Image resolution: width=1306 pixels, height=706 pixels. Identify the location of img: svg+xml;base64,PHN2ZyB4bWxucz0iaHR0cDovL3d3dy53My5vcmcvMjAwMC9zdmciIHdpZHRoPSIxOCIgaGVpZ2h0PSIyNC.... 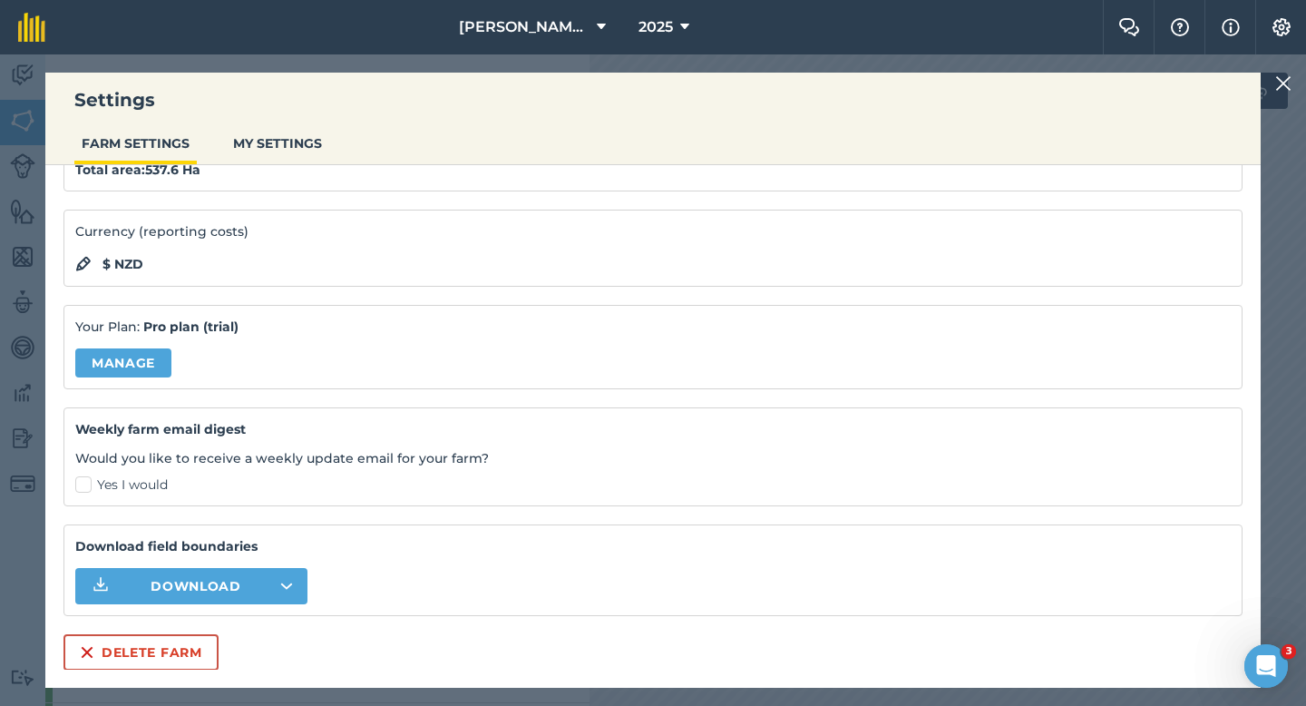
(83, 264).